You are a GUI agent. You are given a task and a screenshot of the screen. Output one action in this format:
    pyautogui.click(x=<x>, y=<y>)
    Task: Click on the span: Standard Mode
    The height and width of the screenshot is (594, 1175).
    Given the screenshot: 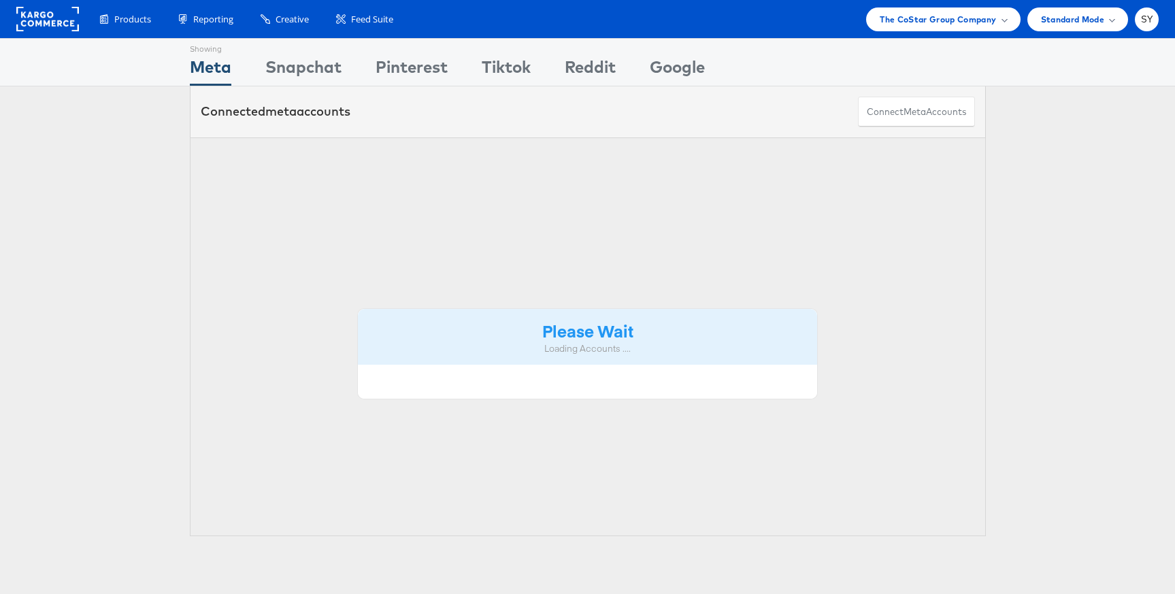 What is the action you would take?
    pyautogui.click(x=1073, y=19)
    